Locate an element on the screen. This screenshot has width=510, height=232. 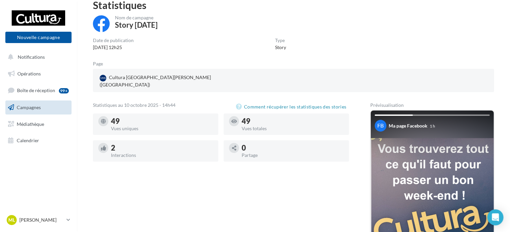
div: Interactions is located at coordinates (162, 155).